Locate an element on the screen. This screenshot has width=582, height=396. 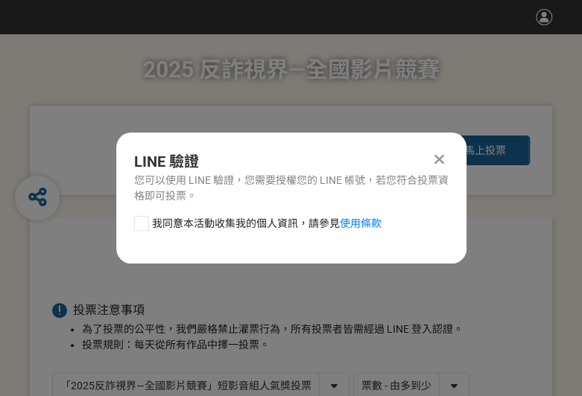
span: 投票注意事項 is located at coordinates (109, 310).